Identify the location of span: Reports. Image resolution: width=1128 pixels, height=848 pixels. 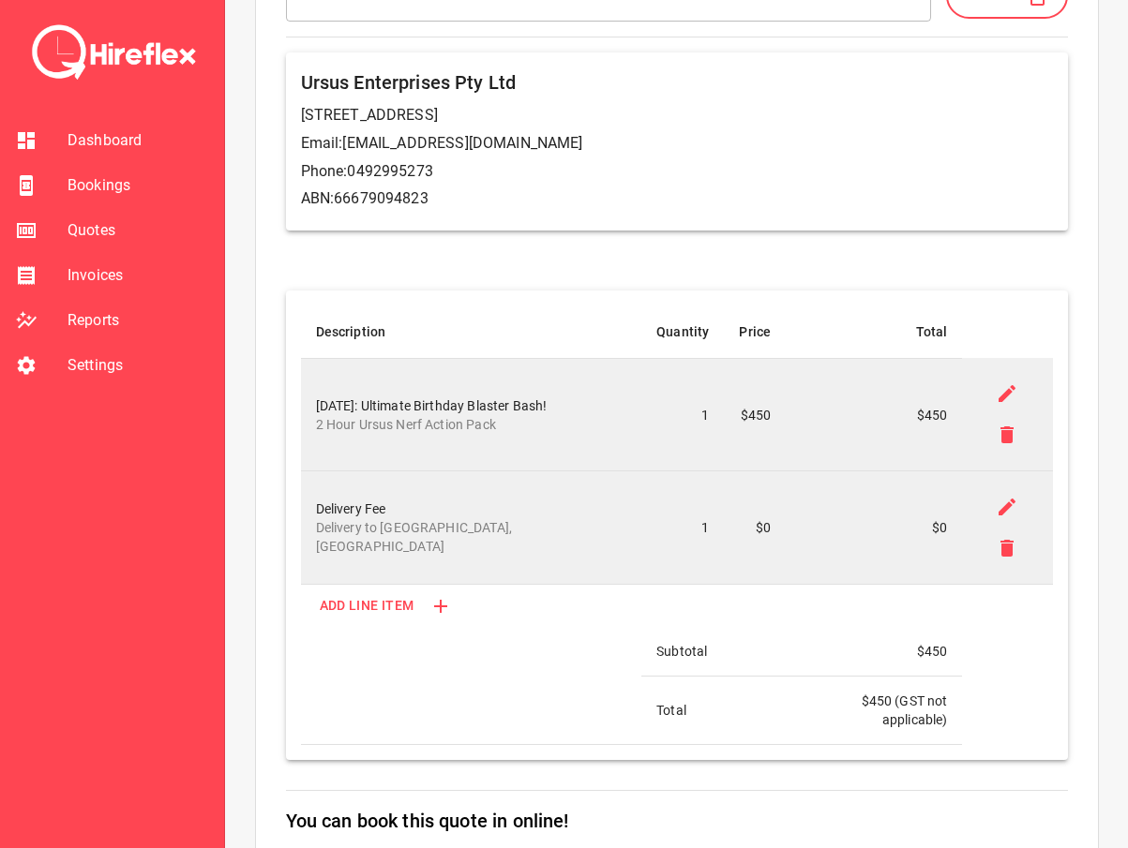
(138, 321).